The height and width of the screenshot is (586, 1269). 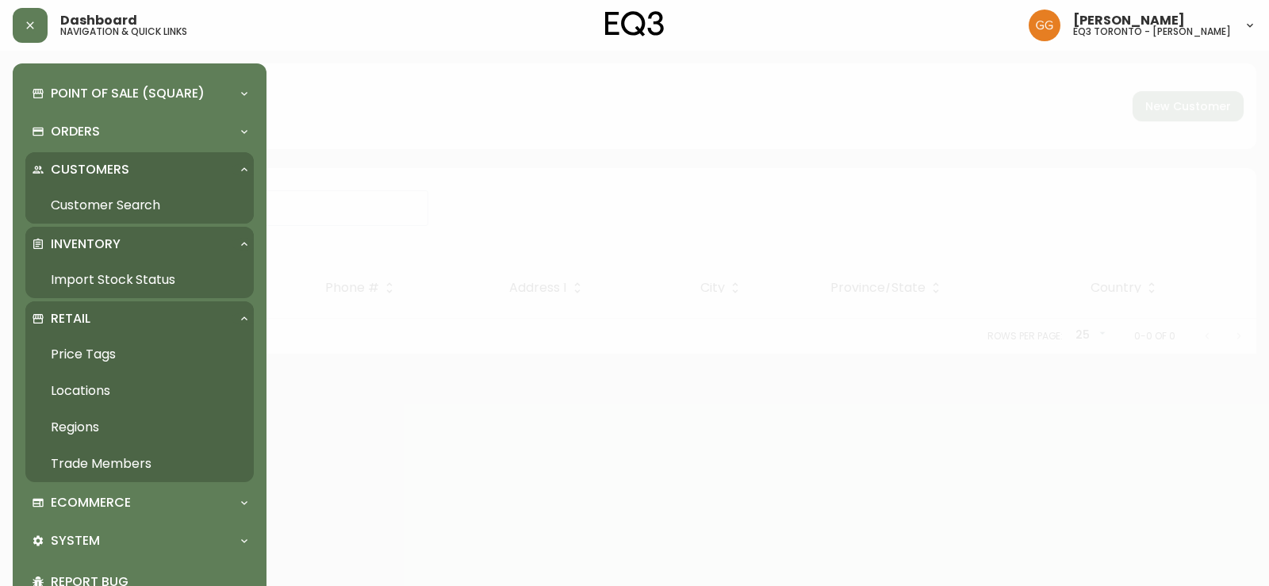 I want to click on div: Inventory, so click(x=140, y=244).